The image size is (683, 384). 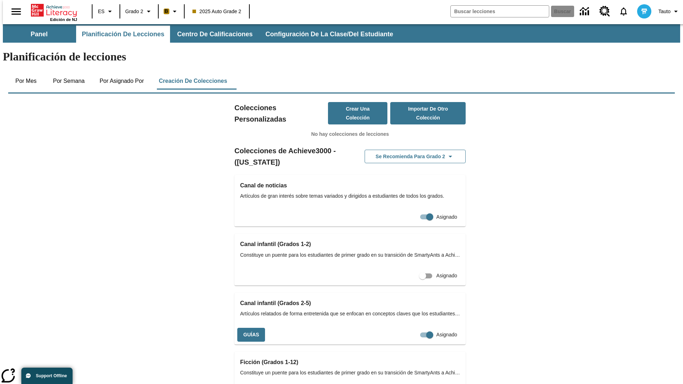 What do you see at coordinates (605, 11) in the screenshot?
I see `a: Centro de recursos, Se abrirá en una pestaña nueva.` at bounding box center [605, 11].